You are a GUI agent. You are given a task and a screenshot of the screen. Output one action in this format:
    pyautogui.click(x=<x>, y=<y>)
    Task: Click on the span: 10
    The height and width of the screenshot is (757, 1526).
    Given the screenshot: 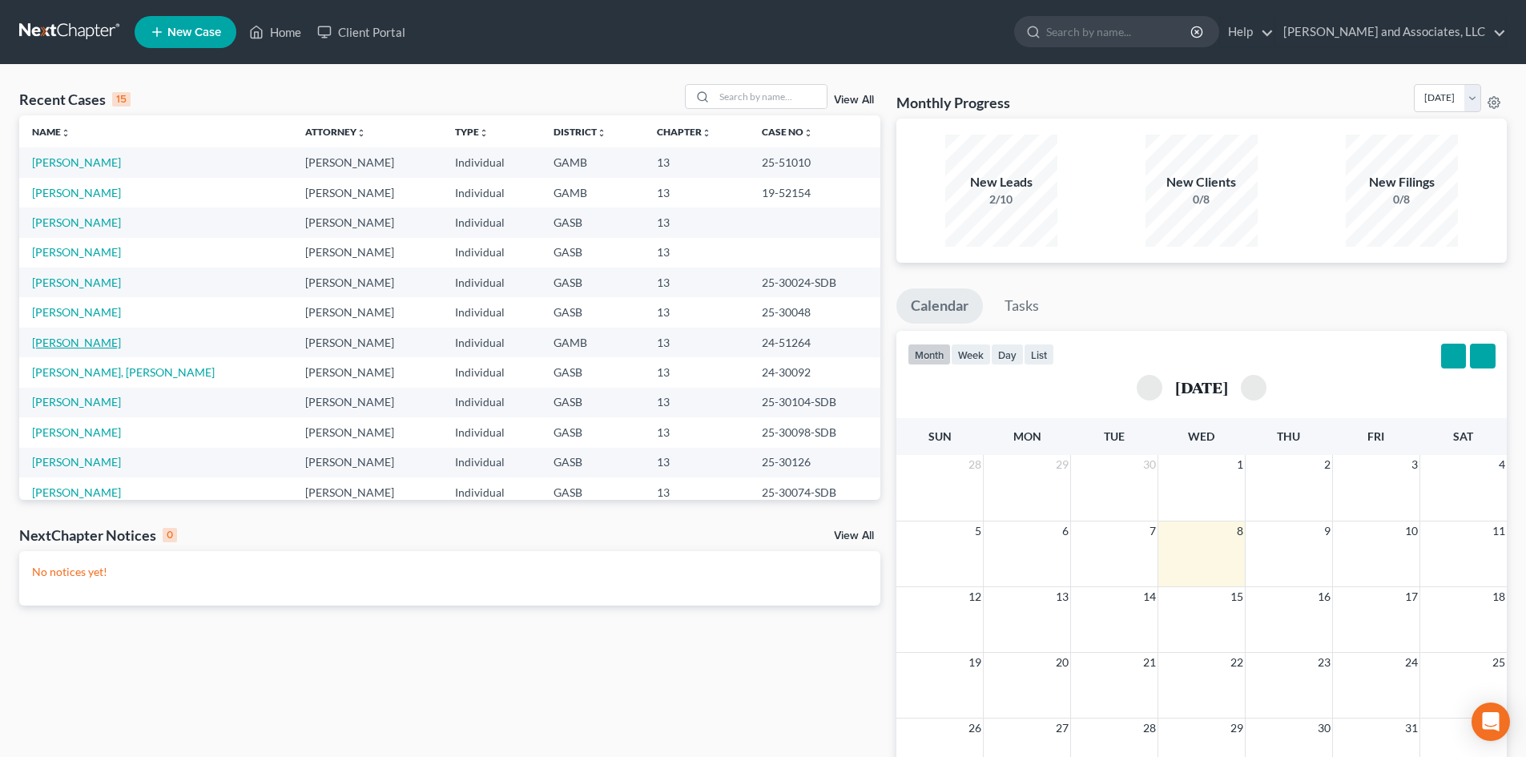 What is the action you would take?
    pyautogui.click(x=1411, y=531)
    